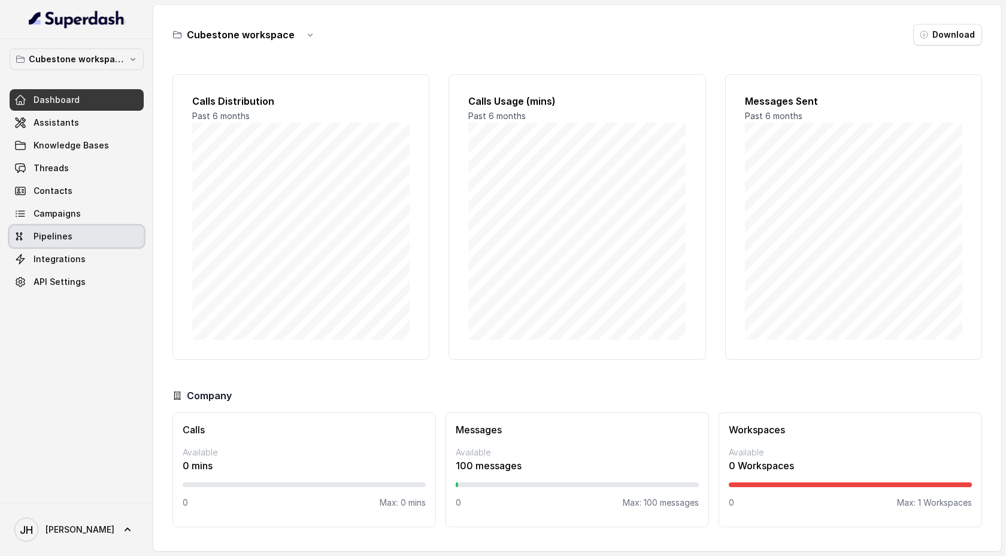 This screenshot has height=556, width=1006. Describe the element at coordinates (209, 396) in the screenshot. I see `h3: Company` at that location.